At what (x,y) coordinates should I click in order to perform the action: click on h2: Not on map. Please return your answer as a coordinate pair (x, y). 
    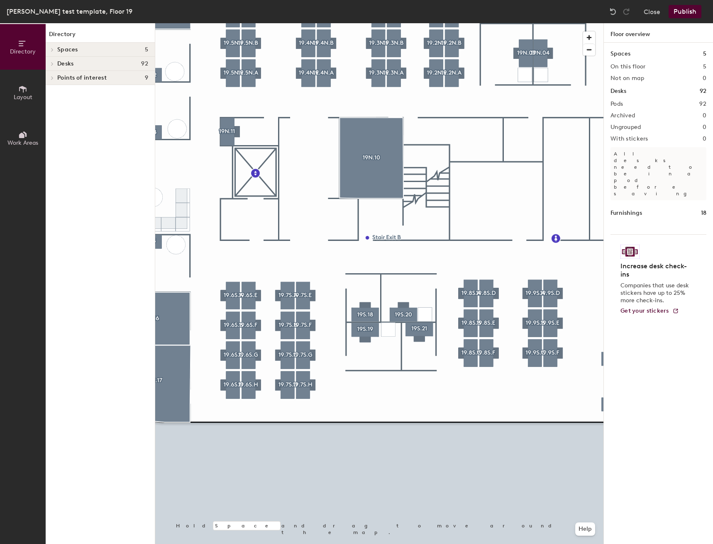
    Looking at the image, I should click on (627, 78).